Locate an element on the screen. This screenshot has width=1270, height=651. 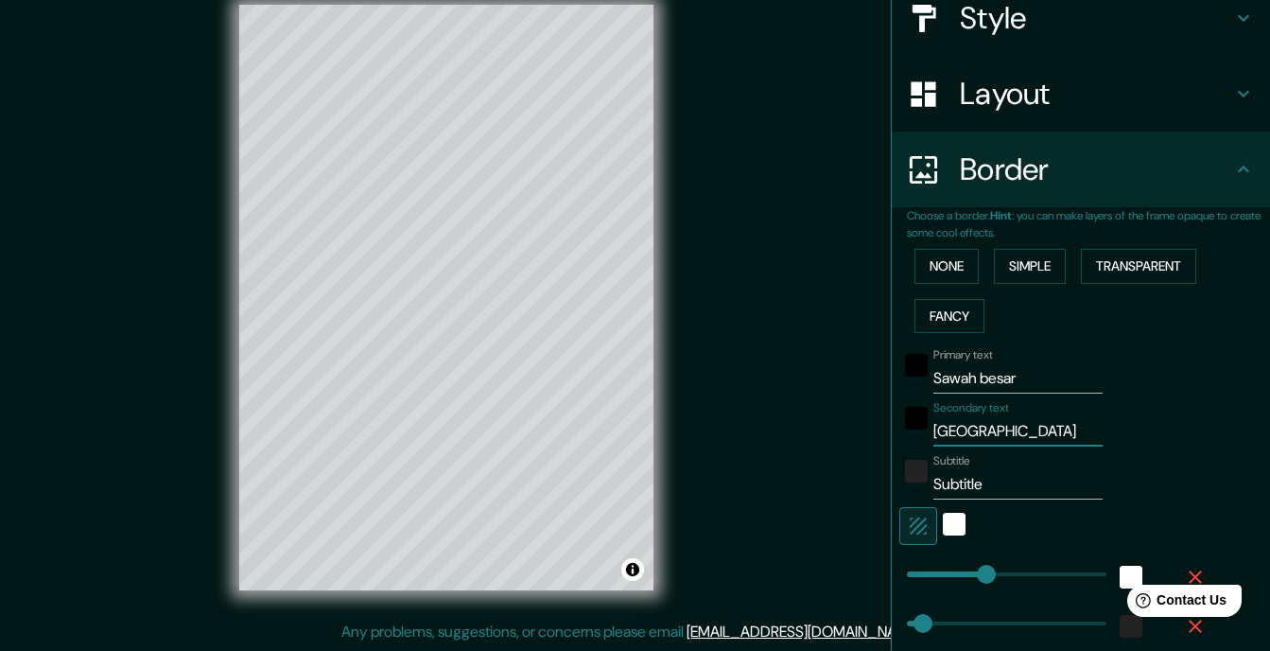
b: Hint is located at coordinates (1001, 216).